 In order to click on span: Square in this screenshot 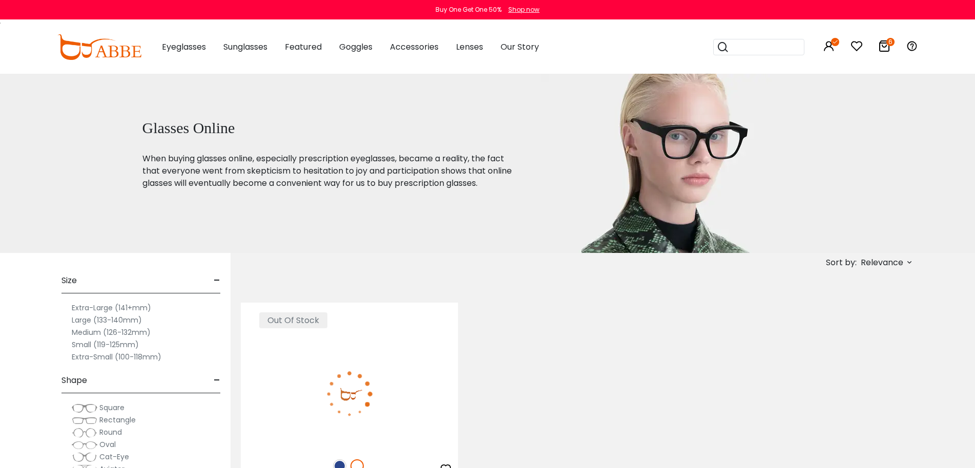, I will do `click(112, 408)`.